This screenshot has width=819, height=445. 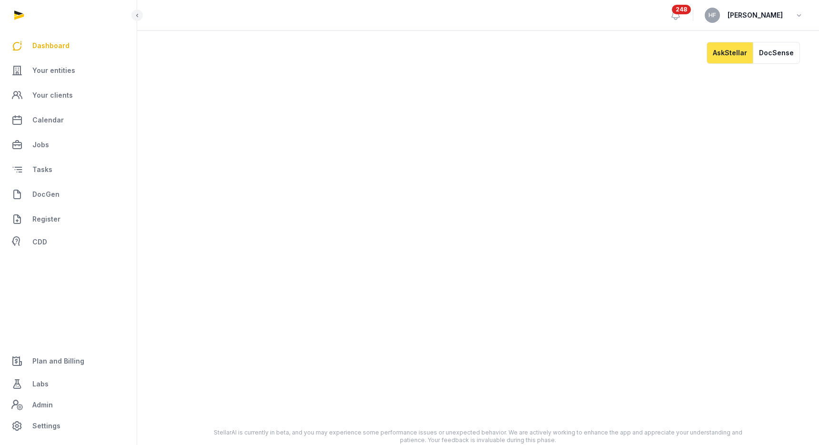 What do you see at coordinates (68, 145) in the screenshot?
I see `a: Jobs` at bounding box center [68, 145].